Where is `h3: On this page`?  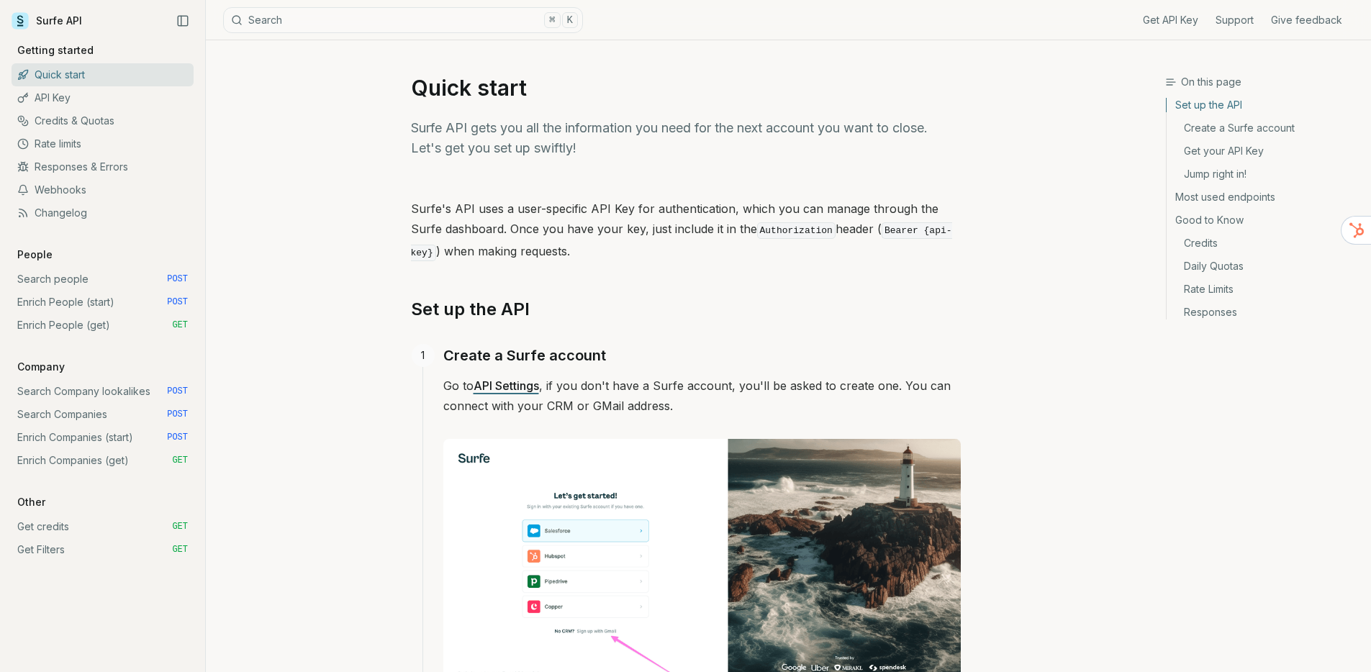
h3: On this page is located at coordinates (1262, 82).